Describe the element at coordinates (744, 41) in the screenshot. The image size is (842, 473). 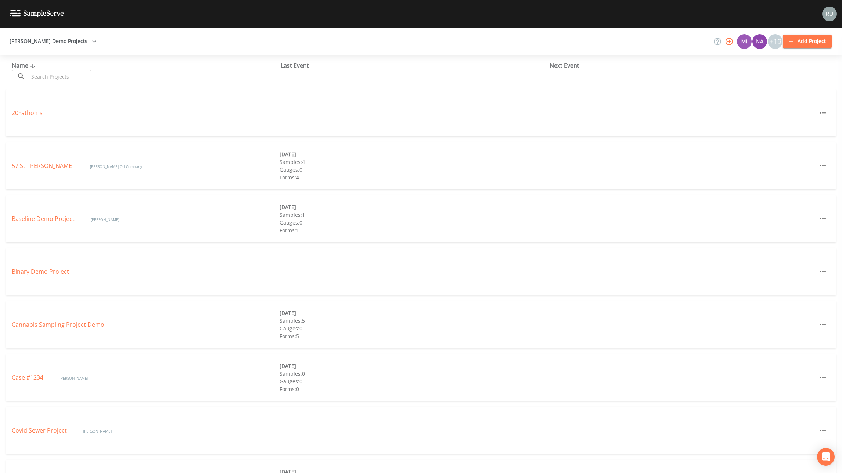
I see `img: 5e5da87fc4ba91bdefc3437732e12161` at that location.